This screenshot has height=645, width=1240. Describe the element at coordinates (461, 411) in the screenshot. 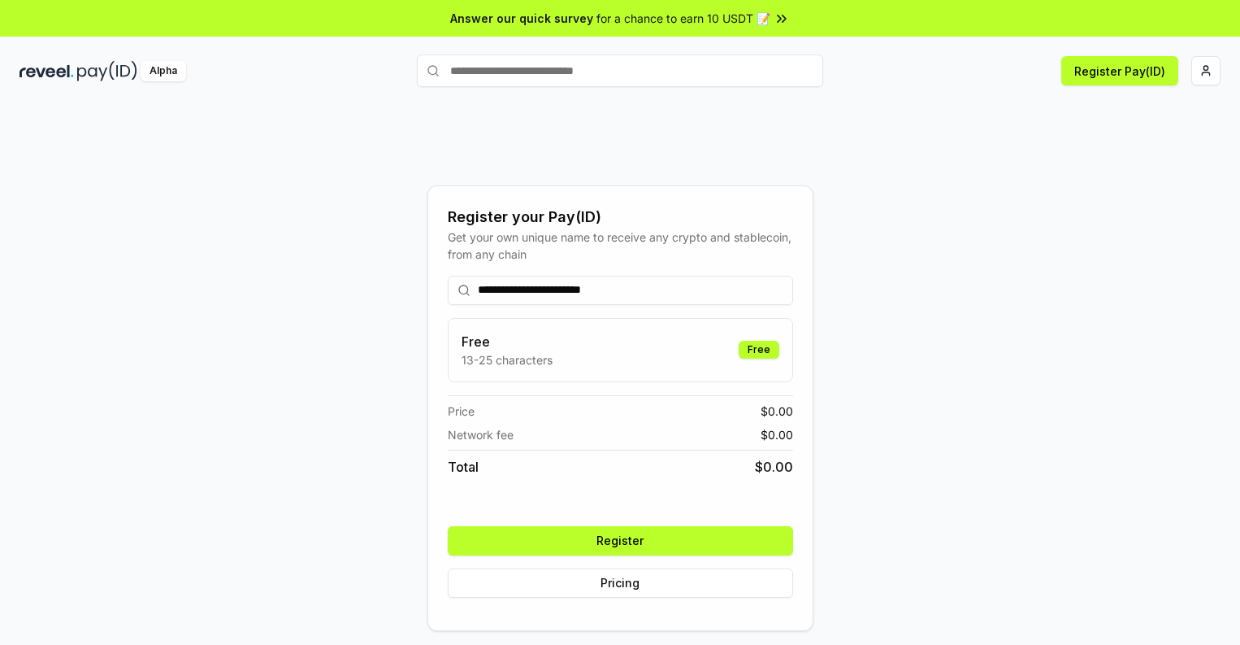

I see `span: Price` at that location.